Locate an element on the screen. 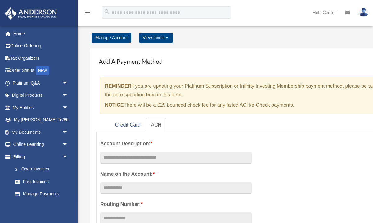 The image size is (373, 223). a: Online Ordering is located at coordinates (41, 46).